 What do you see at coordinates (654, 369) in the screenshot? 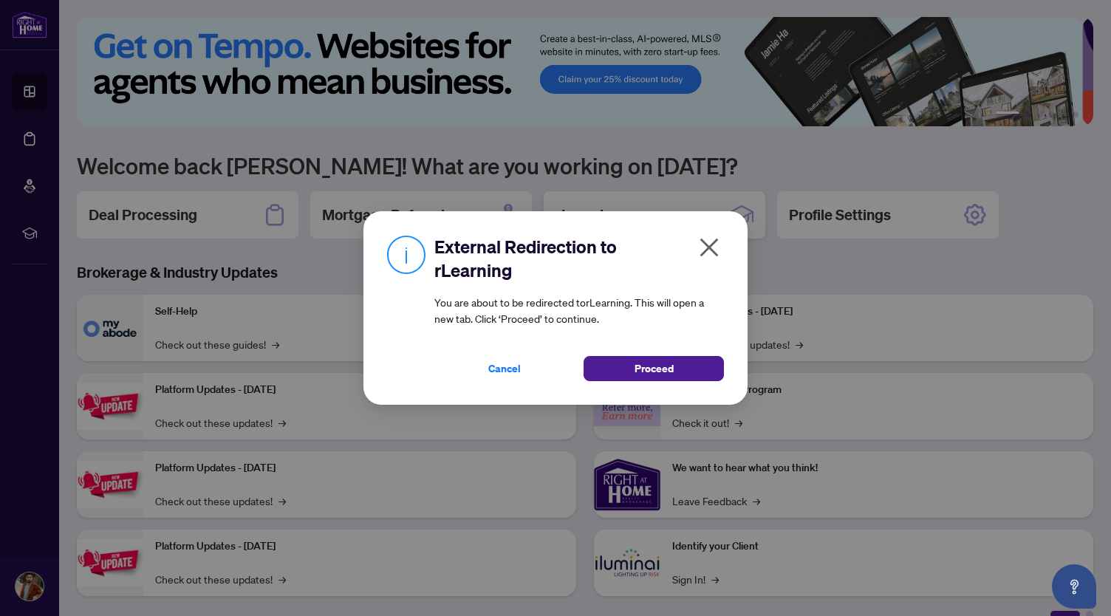
I see `button: Proceed` at bounding box center [654, 369].